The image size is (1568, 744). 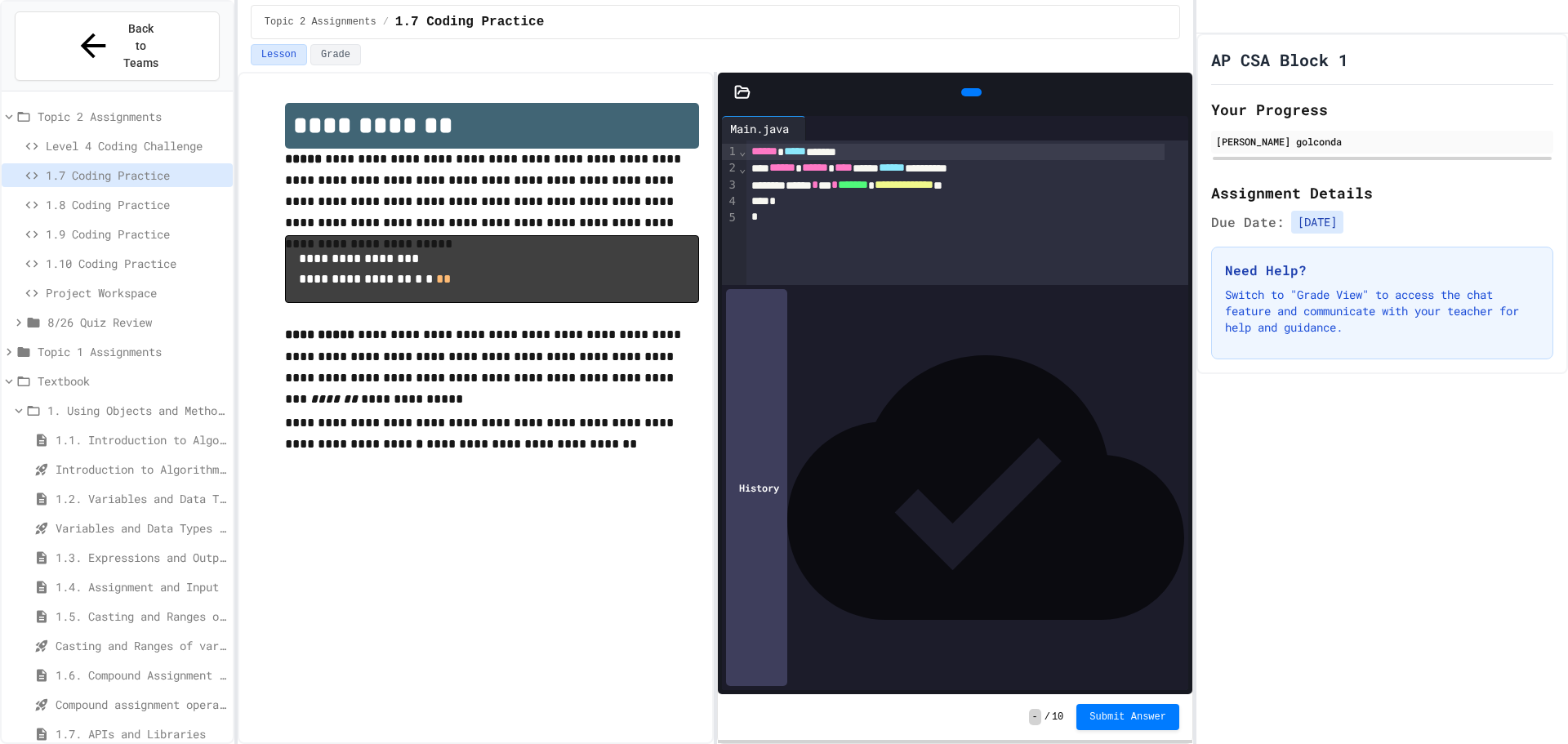 What do you see at coordinates (1382, 270) in the screenshot?
I see `h3: Need Help?` at bounding box center [1382, 270].